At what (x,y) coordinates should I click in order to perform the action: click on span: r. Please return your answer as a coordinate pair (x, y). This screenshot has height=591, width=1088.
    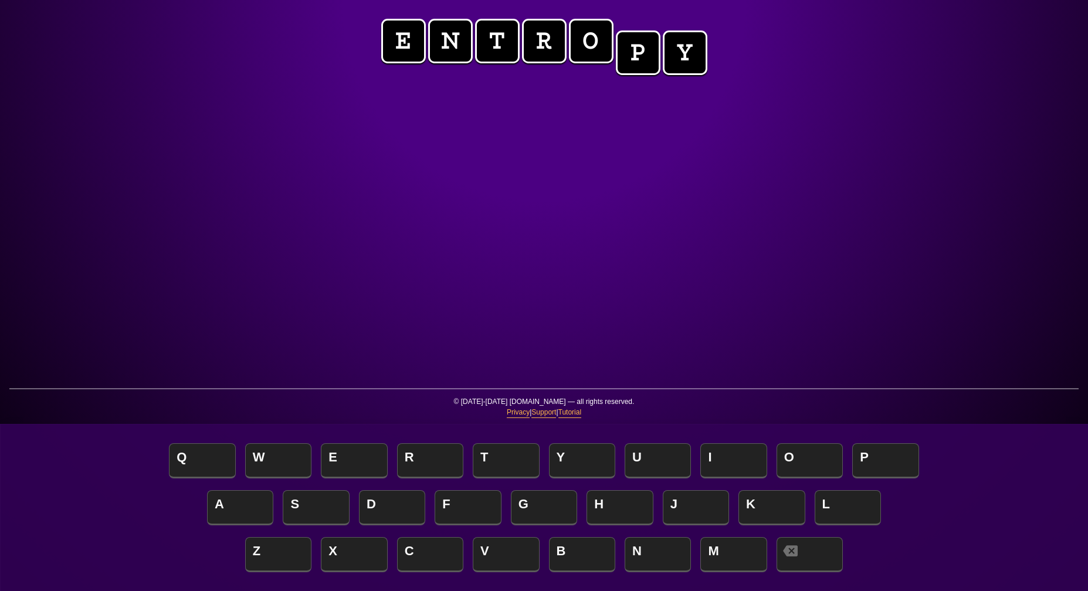
    Looking at the image, I should click on (544, 41).